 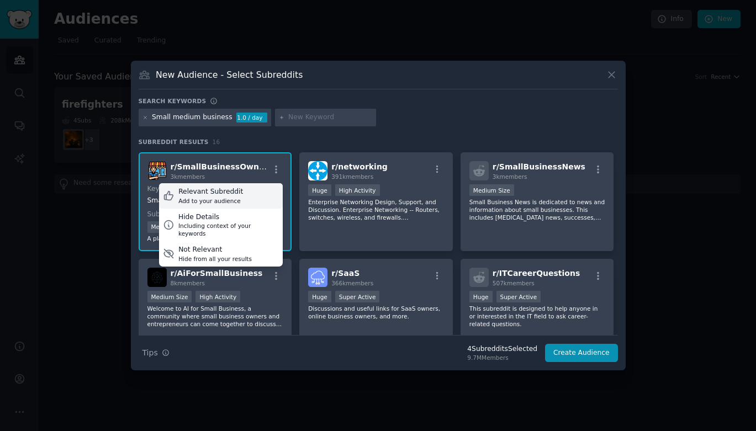 What do you see at coordinates (213, 190) in the screenshot?
I see `dt: Keyword Context` at bounding box center [213, 190].